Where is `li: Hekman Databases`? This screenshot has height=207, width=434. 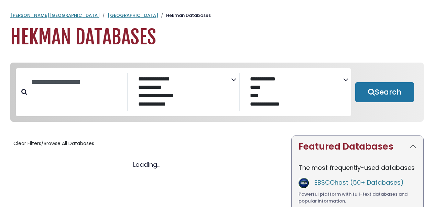 li: Hekman Databases is located at coordinates (184, 15).